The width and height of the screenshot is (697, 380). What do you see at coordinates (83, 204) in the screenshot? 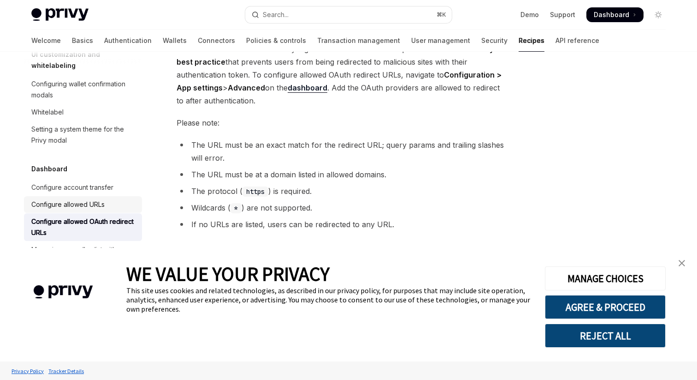
I see `a: Configure allowed URLs` at bounding box center [83, 204].